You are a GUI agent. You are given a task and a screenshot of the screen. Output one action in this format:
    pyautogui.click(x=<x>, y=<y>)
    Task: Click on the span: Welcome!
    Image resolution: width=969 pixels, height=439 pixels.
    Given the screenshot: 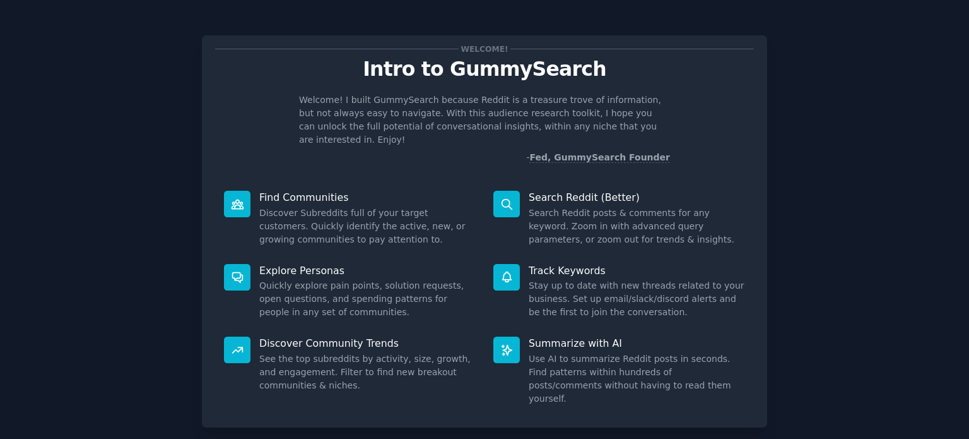 What is the action you would take?
    pyautogui.click(x=485, y=49)
    